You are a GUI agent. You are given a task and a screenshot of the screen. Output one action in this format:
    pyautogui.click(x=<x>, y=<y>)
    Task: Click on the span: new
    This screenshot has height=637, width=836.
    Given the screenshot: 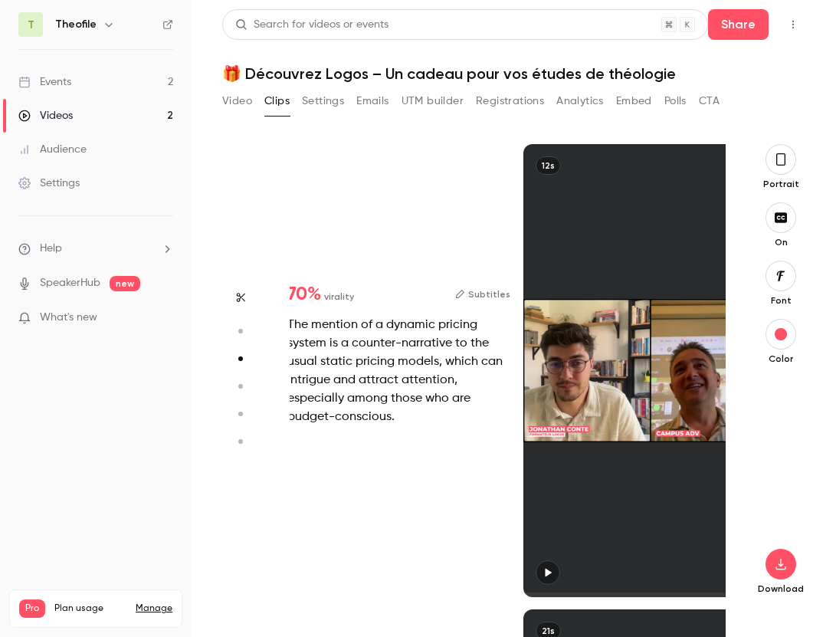 What is the action you would take?
    pyautogui.click(x=125, y=283)
    